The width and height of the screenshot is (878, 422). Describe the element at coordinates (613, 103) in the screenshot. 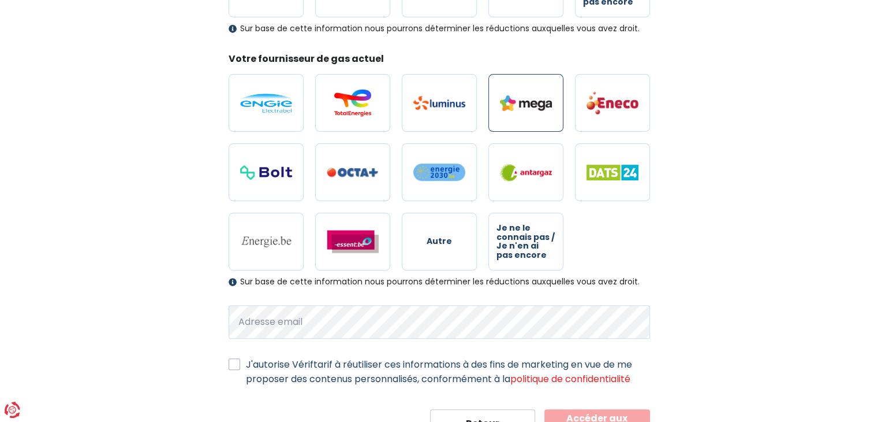

I see `img: Eneco` at that location.